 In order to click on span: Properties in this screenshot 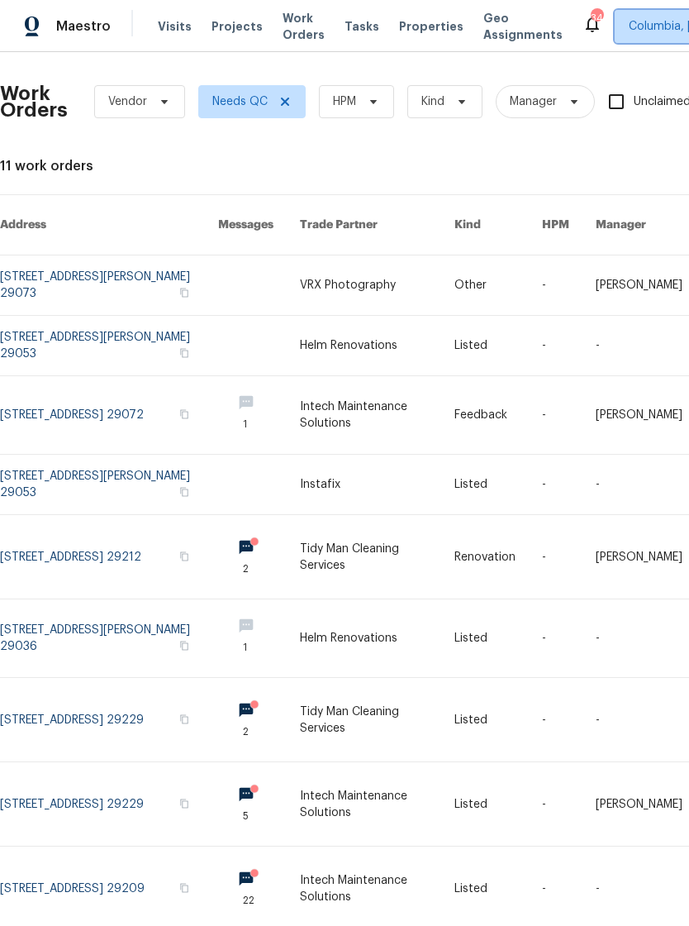, I will do `click(431, 26)`.